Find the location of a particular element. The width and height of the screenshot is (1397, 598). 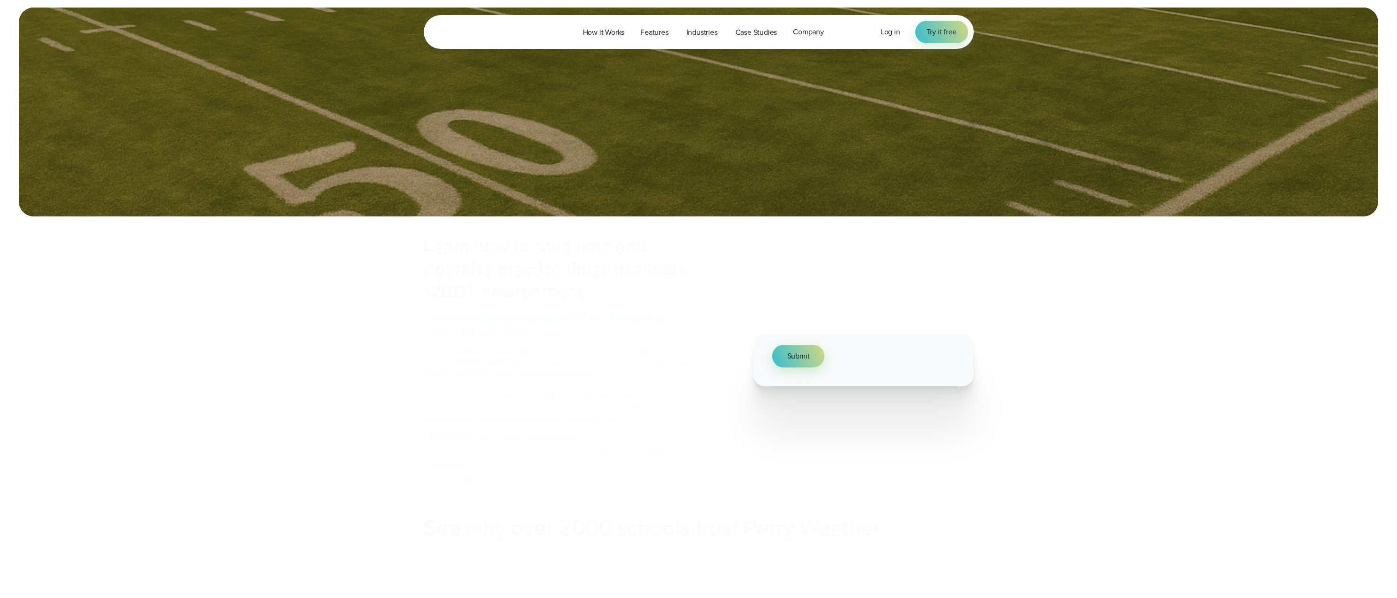

a: Case Studies is located at coordinates (756, 32).